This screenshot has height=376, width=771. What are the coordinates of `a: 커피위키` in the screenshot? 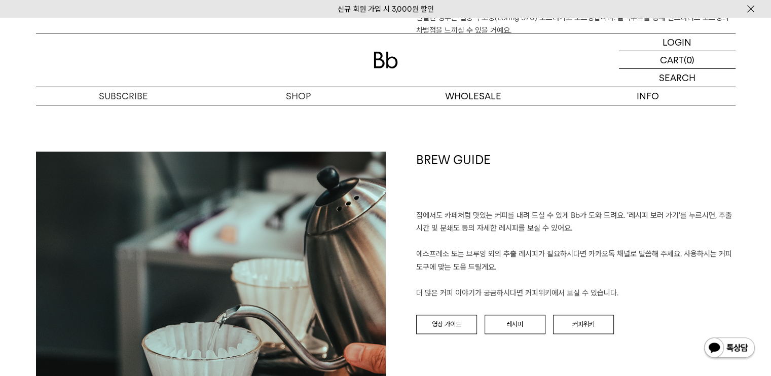 It's located at (583, 324).